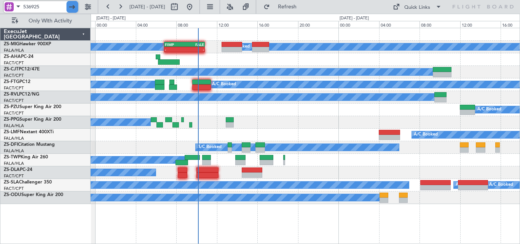 The height and width of the screenshot is (244, 520). Describe the element at coordinates (45, 7) in the screenshot. I see `input: Trip Number` at that location.